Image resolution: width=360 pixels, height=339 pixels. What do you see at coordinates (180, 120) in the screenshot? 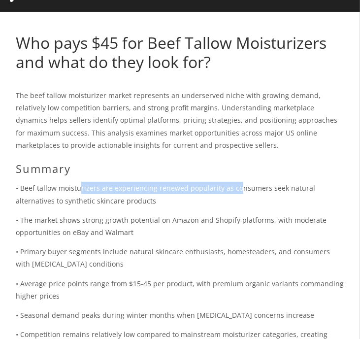
I see `p: The beef tallow moisturizer market represents an underserved niche with growing demand, relativel...` at bounding box center [180, 120].